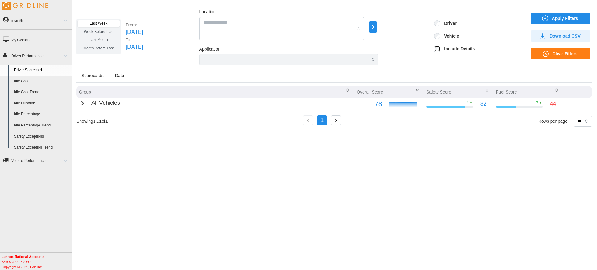 This screenshot has height=270, width=597. I want to click on button: 1, so click(322, 120).